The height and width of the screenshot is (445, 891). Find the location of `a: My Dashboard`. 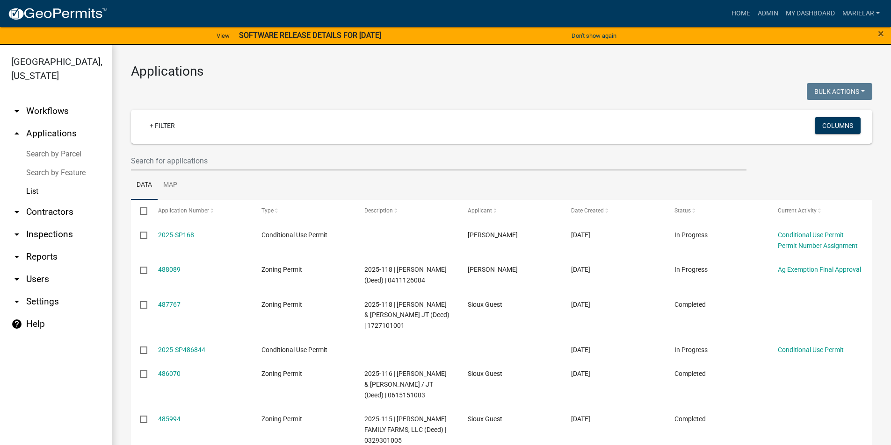

a: My Dashboard is located at coordinates (810, 14).